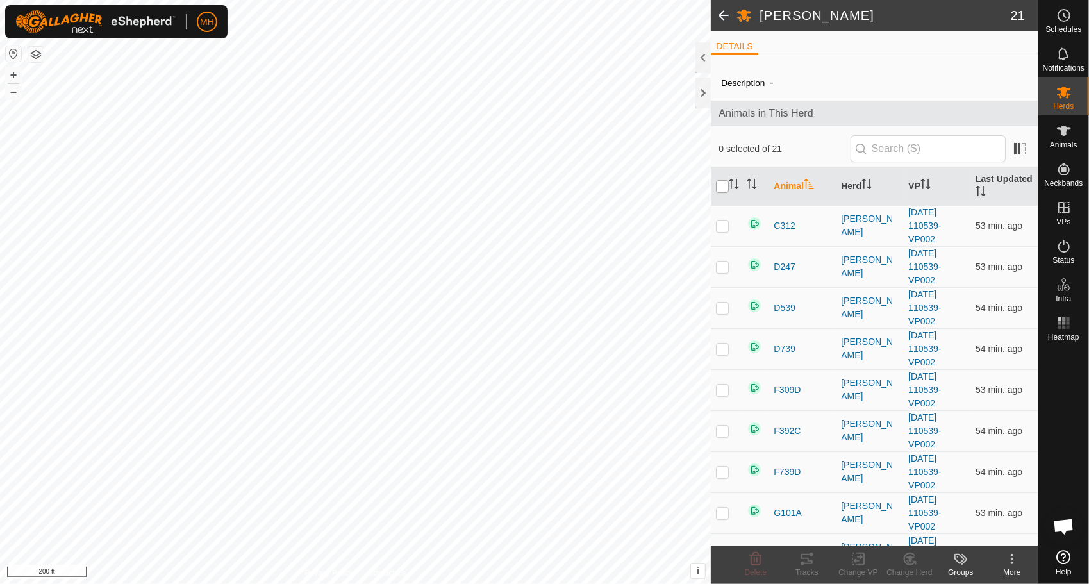  Describe the element at coordinates (756, 573) in the screenshot. I see `span: Delete` at that location.